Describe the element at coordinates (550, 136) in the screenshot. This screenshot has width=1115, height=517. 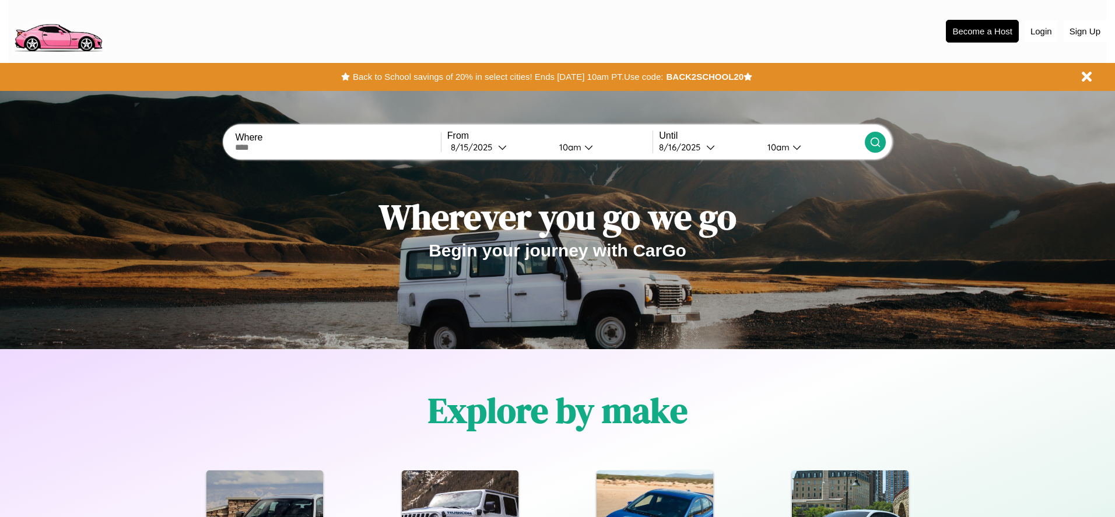
I see `label: From` at that location.